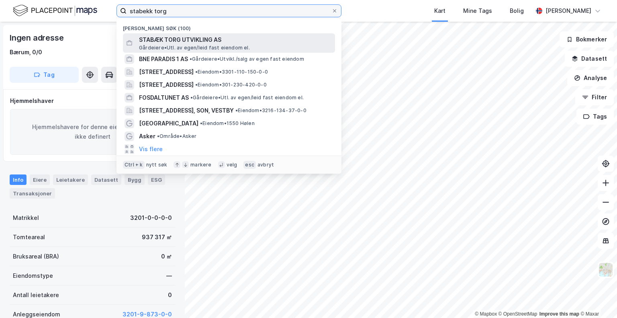 The height and width of the screenshot is (318, 617). I want to click on span: FOSDALTUNET AS, so click(164, 98).